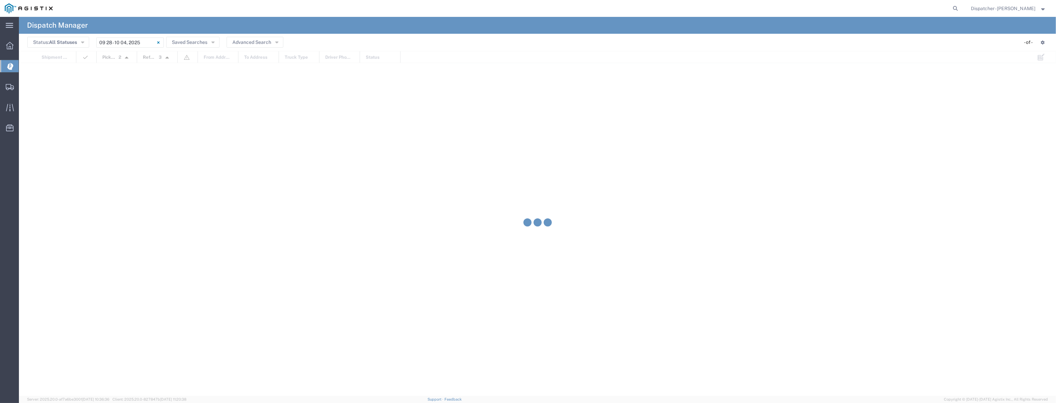 The image size is (1056, 403). I want to click on div: - of -, so click(1030, 42).